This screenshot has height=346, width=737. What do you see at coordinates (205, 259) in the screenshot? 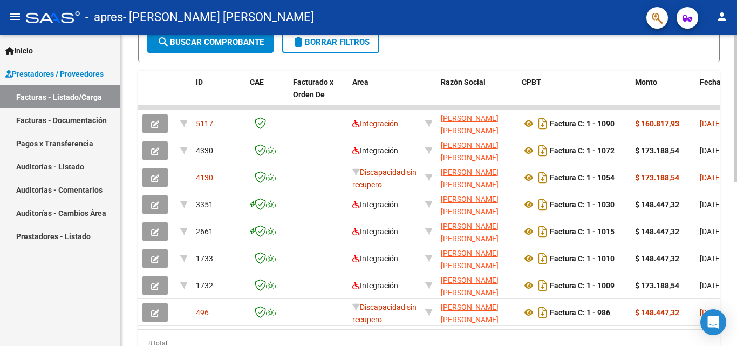
I see `span: 1733` at bounding box center [205, 259].